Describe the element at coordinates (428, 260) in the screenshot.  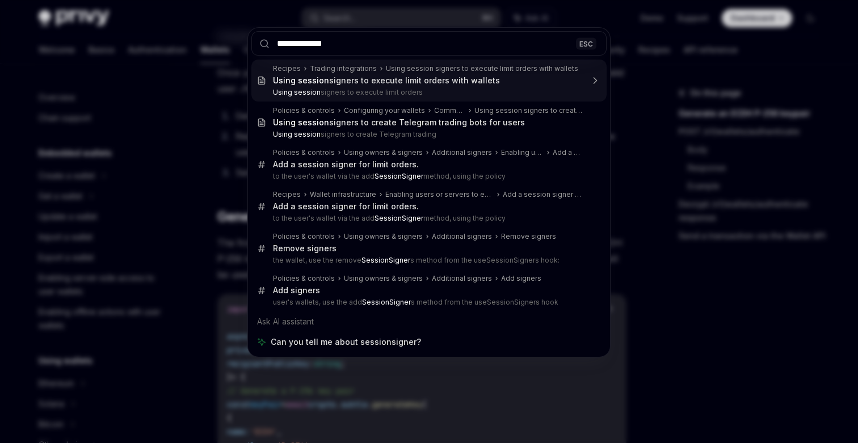
I see `p: the wallet, use the remove s method from the useSessionSigners hook:` at that location.